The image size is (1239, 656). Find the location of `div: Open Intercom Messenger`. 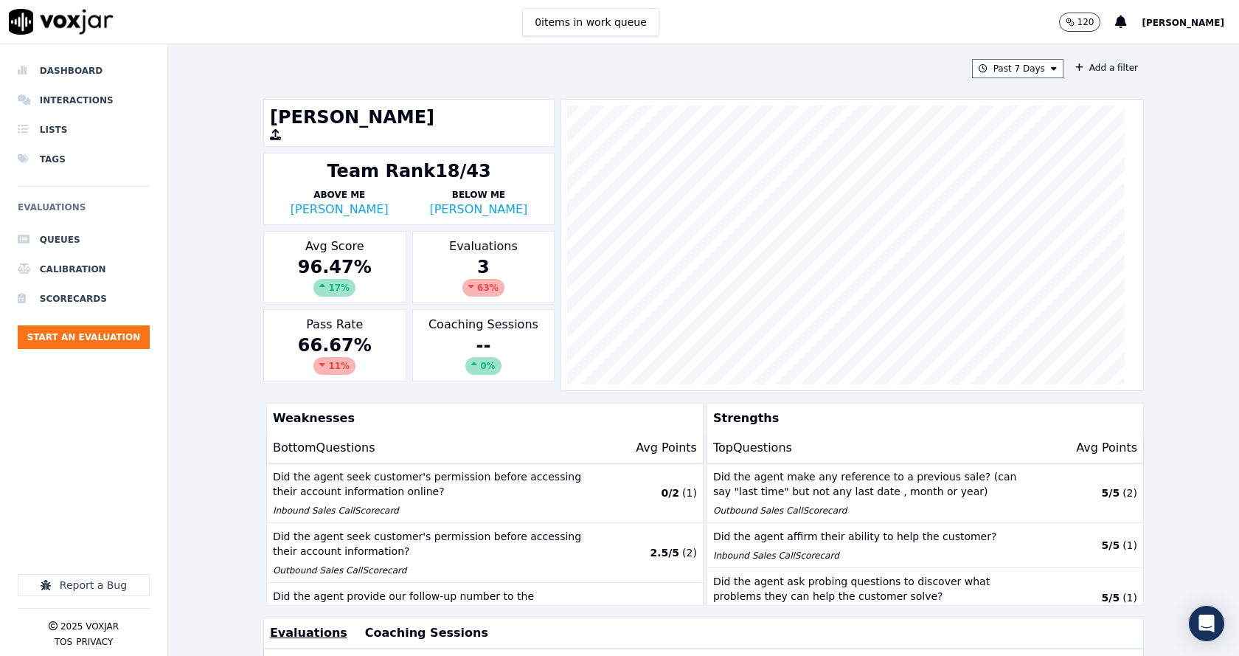

div: Open Intercom Messenger is located at coordinates (1207, 623).